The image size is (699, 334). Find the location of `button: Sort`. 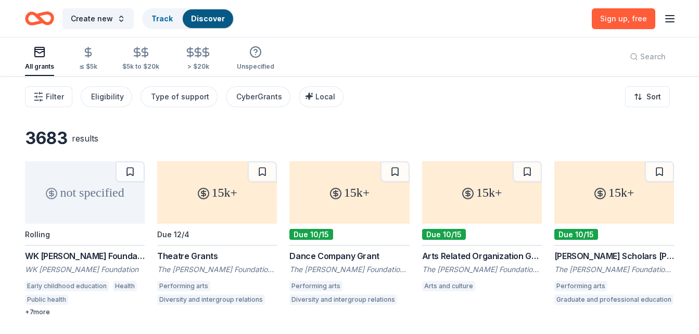

button: Sort is located at coordinates (647, 97).